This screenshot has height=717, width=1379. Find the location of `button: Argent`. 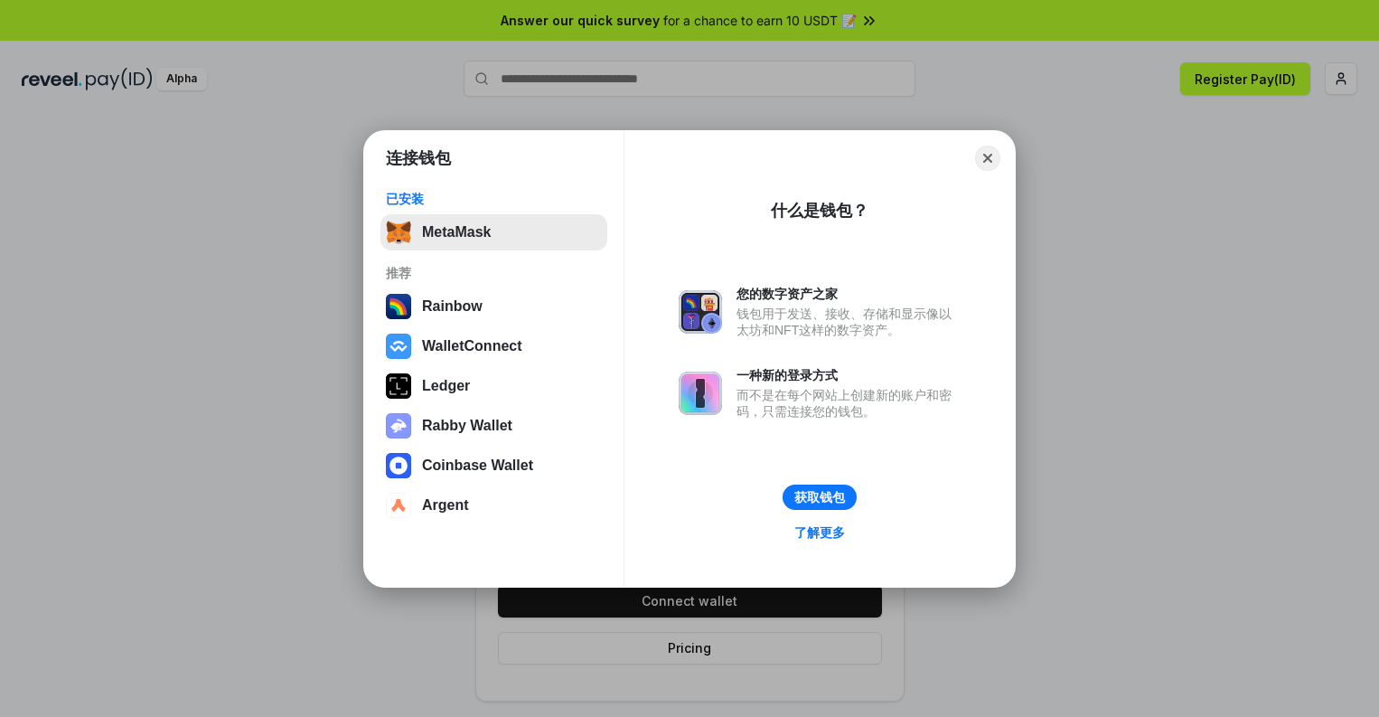

button: Argent is located at coordinates (493, 505).